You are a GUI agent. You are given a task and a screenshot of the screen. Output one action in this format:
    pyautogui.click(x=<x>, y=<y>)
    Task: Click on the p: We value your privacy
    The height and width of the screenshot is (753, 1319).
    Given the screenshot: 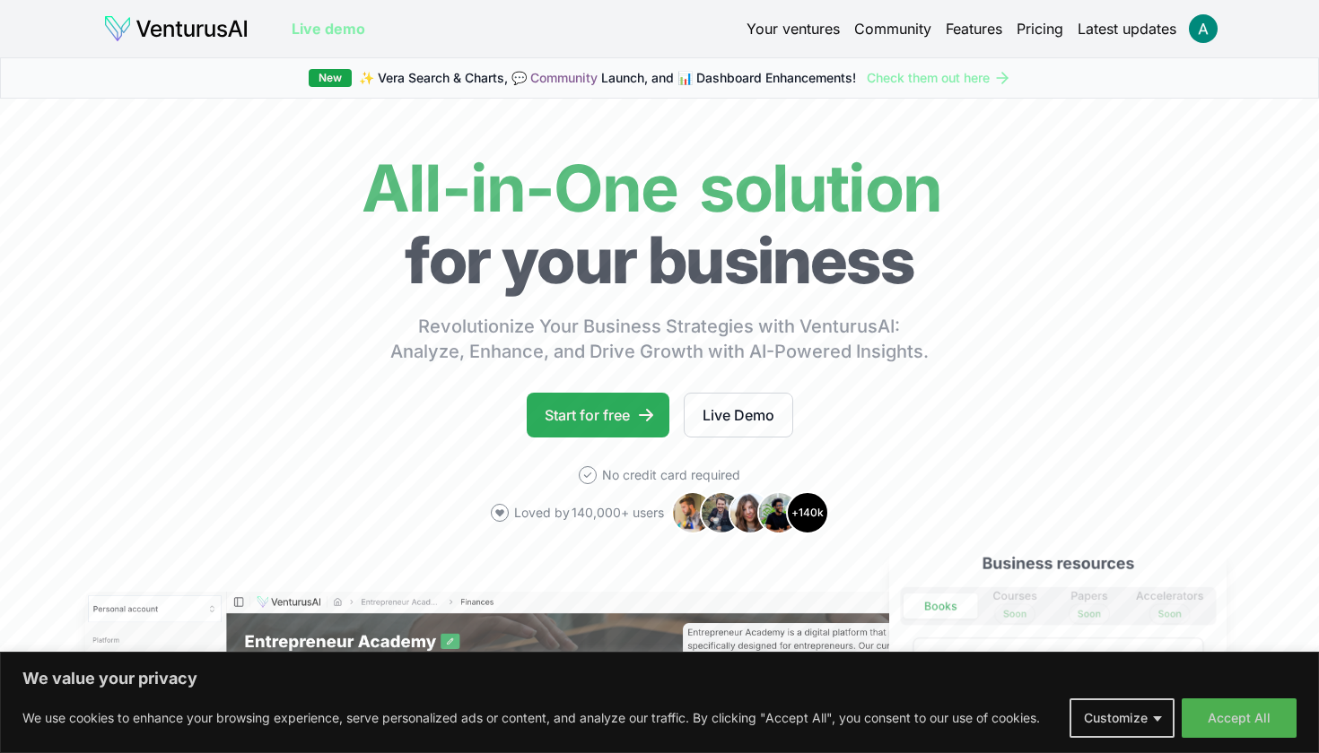 What is the action you would take?
    pyautogui.click(x=659, y=679)
    